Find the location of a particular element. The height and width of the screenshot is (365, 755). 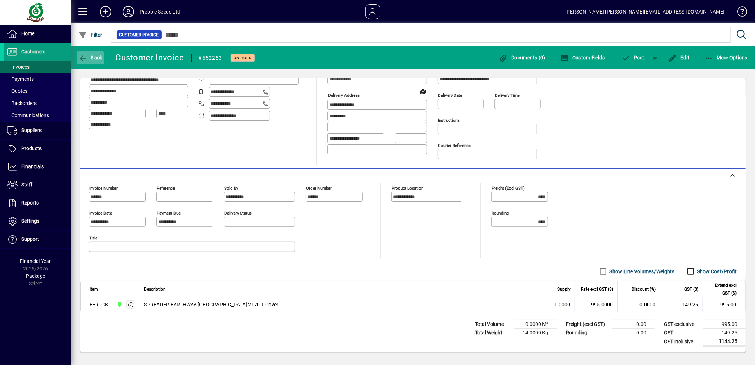

span: Description is located at coordinates (155, 289).